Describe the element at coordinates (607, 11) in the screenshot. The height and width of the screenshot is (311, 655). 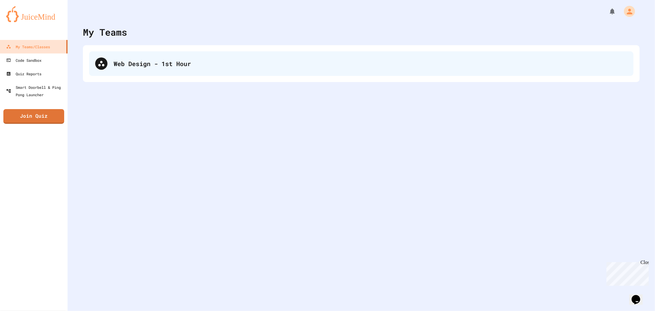
I see `div: My Notifications` at that location.